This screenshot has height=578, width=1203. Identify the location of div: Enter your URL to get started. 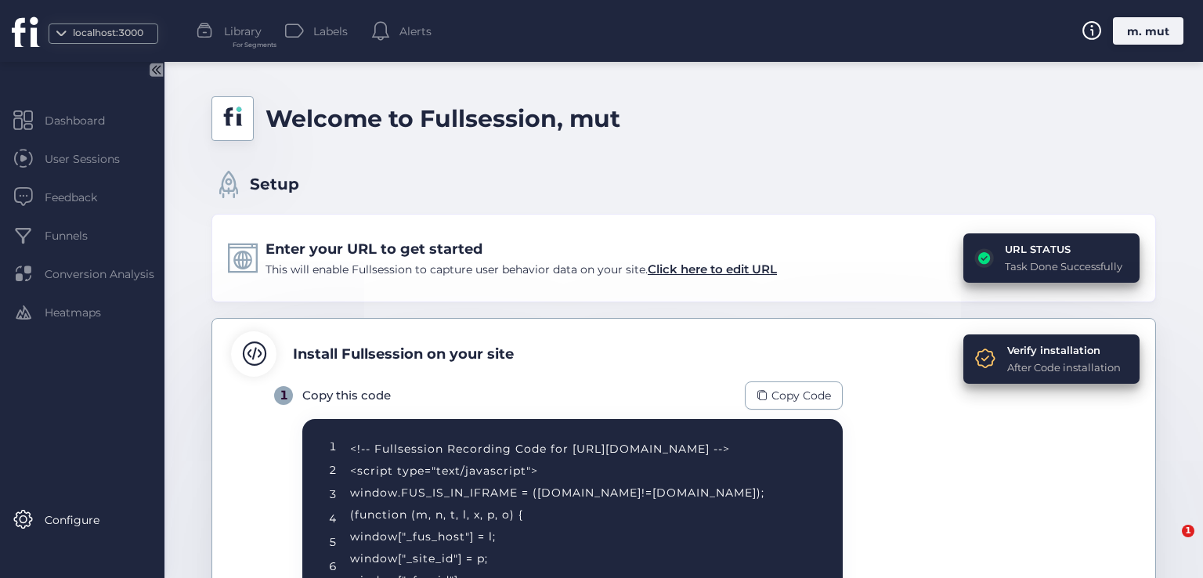
(521, 249).